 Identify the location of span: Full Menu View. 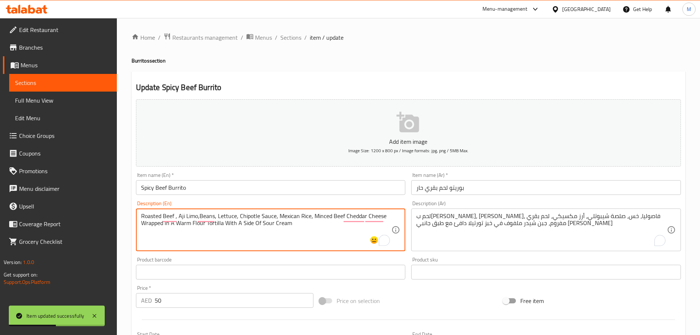
(63, 100).